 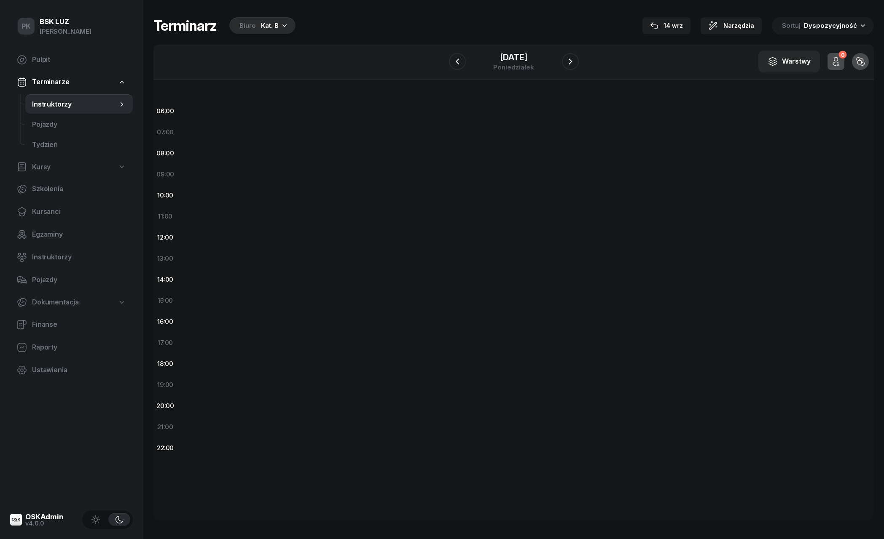 I want to click on img: logo-xs@2x.png, so click(x=16, y=520).